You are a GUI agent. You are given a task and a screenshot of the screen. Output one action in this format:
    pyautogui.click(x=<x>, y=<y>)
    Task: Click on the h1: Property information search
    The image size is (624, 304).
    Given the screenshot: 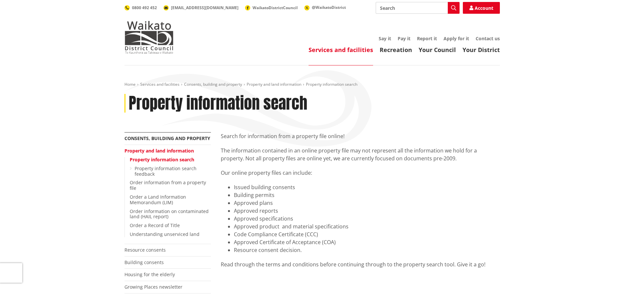 What is the action you would take?
    pyautogui.click(x=218, y=104)
    